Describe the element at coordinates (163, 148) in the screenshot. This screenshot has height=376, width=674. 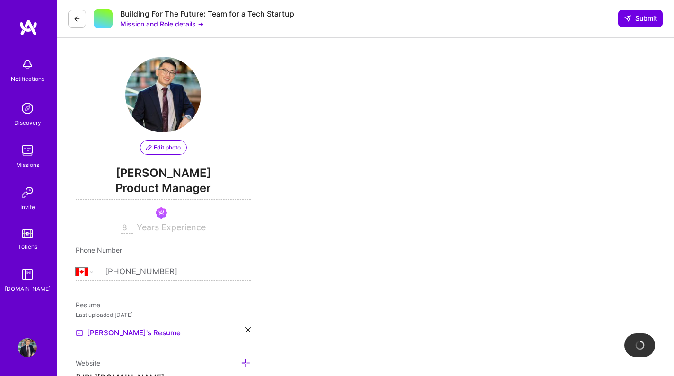
I see `button: Edit photo` at that location.